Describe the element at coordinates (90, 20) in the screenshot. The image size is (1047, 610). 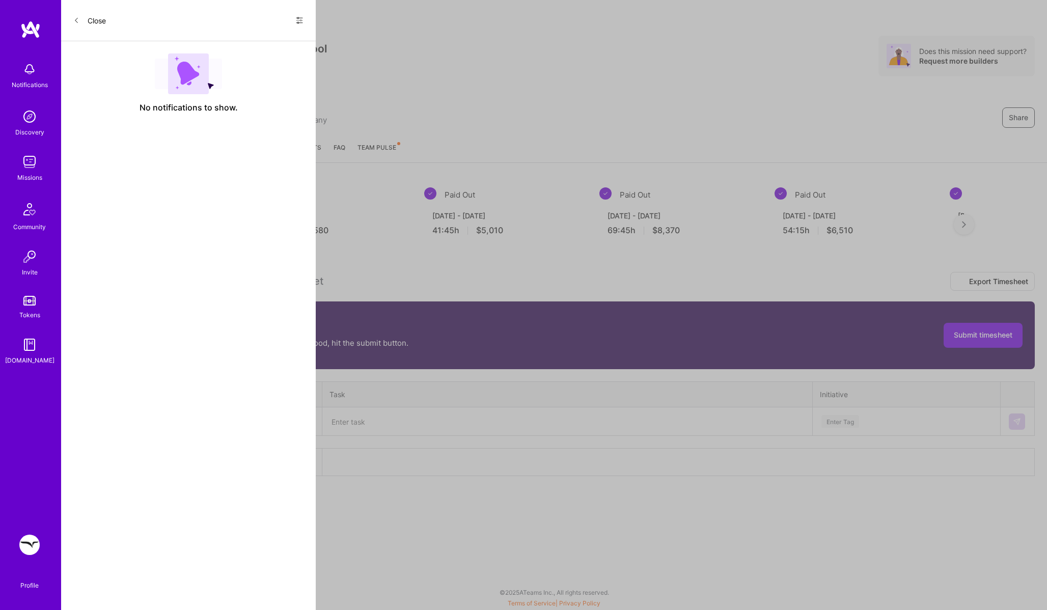
I see `button: Close` at that location.